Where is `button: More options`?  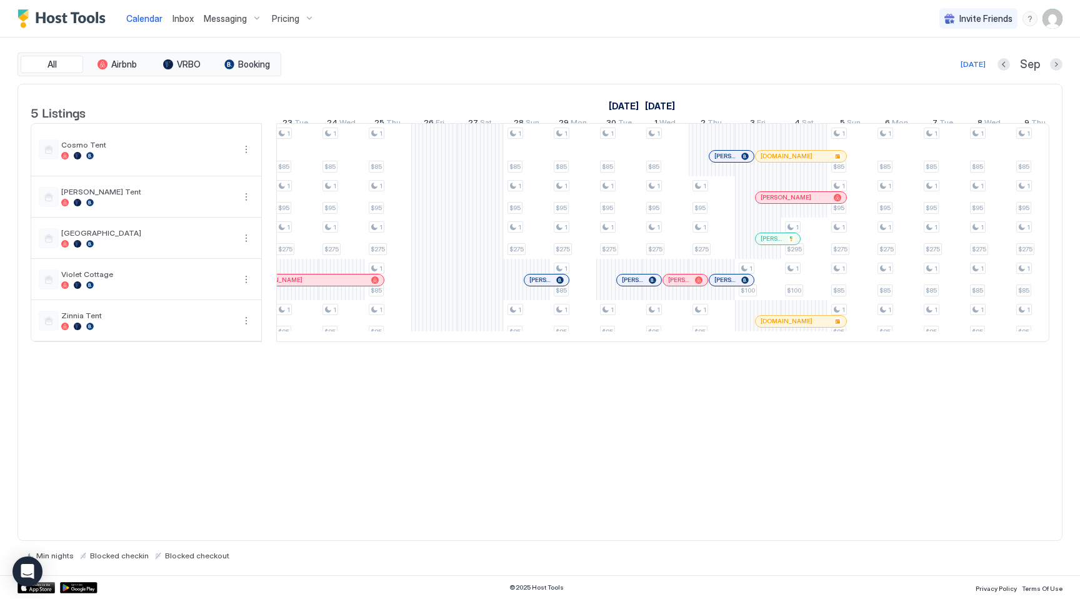 button: More options is located at coordinates (246, 149).